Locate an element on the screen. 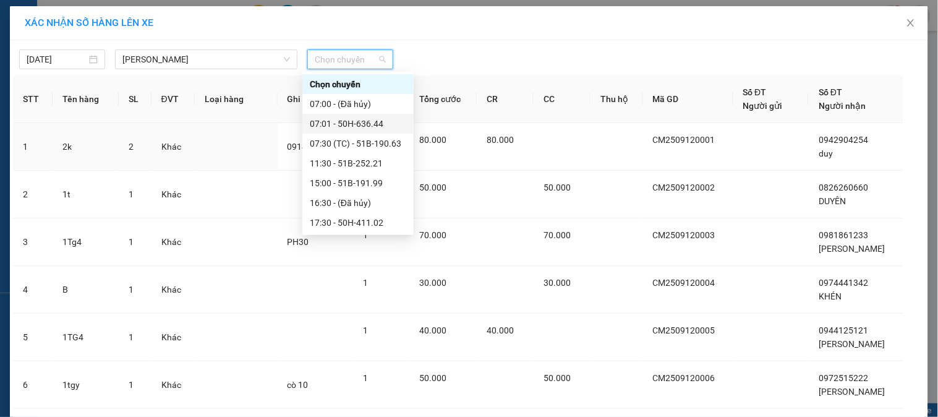 The width and height of the screenshot is (938, 417). th: CR is located at coordinates (505, 99).